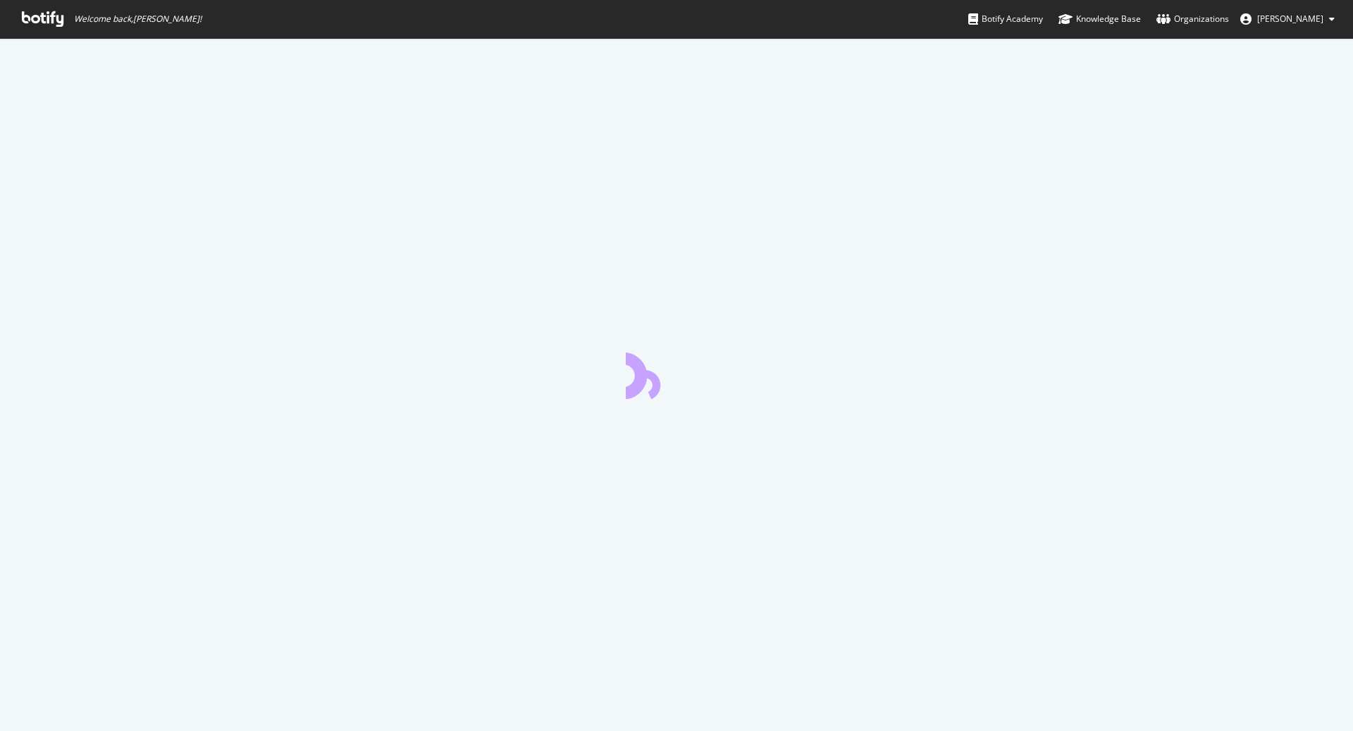  What do you see at coordinates (1192, 19) in the screenshot?
I see `div: Organizations` at bounding box center [1192, 19].